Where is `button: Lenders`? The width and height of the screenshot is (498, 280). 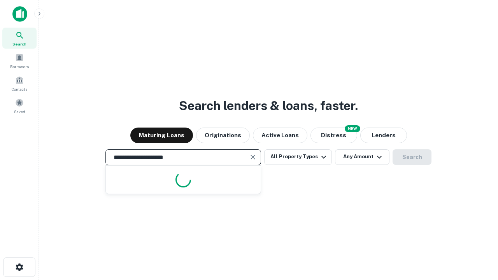 button: Lenders is located at coordinates (384, 135).